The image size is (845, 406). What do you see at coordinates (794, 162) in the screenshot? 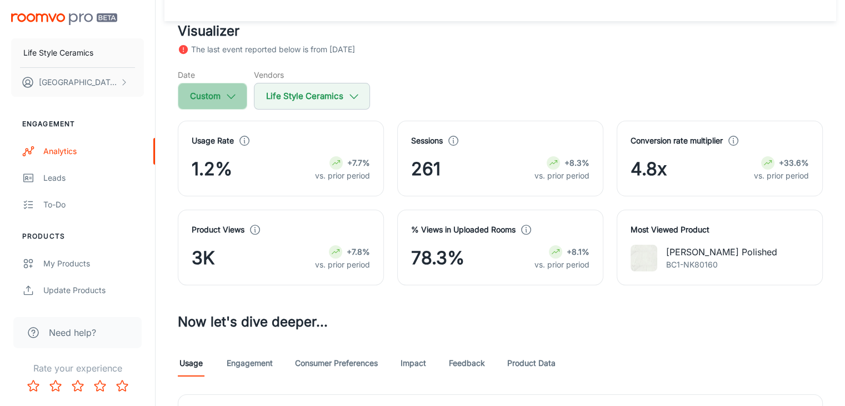
I see `strong: +33.6%` at bounding box center [794, 162].